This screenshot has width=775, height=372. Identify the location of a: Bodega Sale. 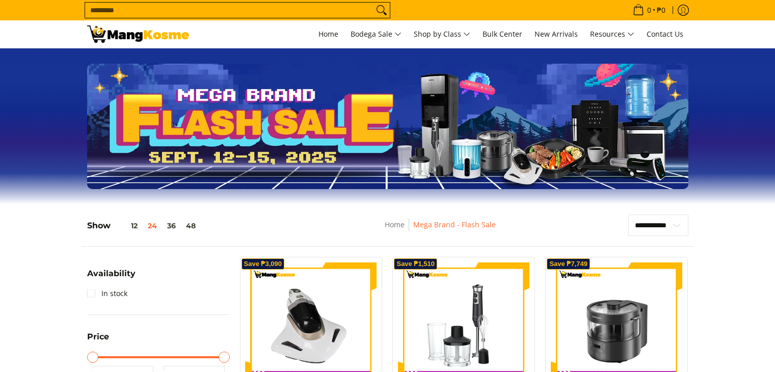
(376, 34).